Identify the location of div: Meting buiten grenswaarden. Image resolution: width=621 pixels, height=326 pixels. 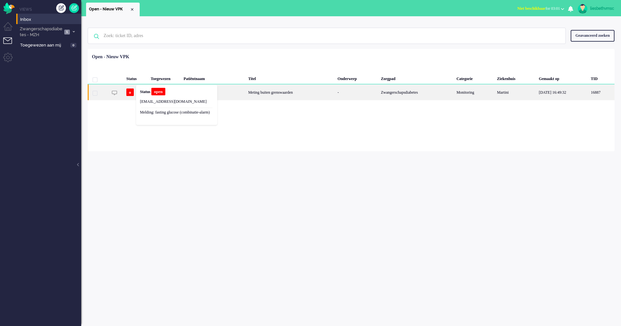
(291, 92).